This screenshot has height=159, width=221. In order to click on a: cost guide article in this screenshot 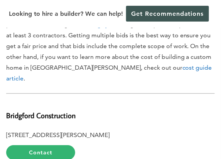, I will do `click(109, 73)`.